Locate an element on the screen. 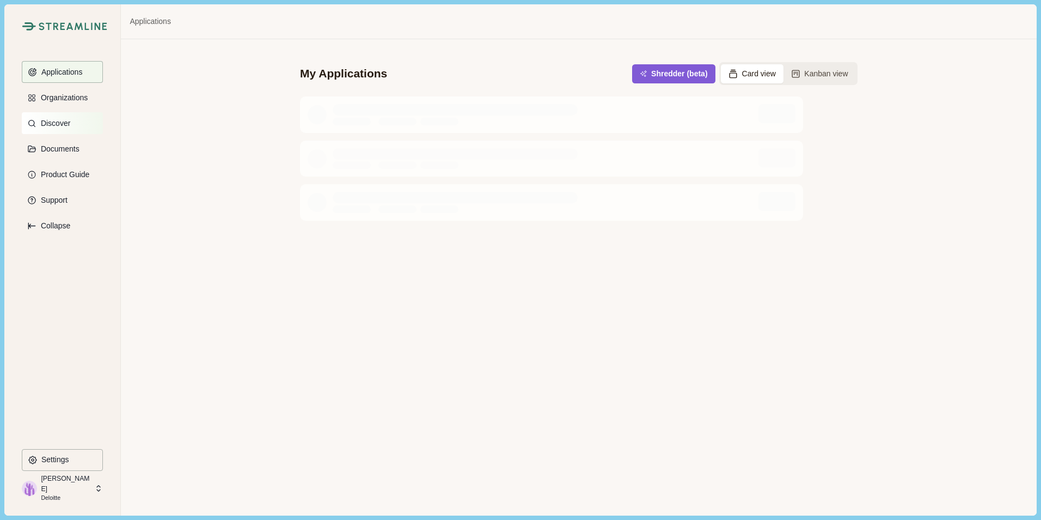  p: Collapse is located at coordinates (53, 225).